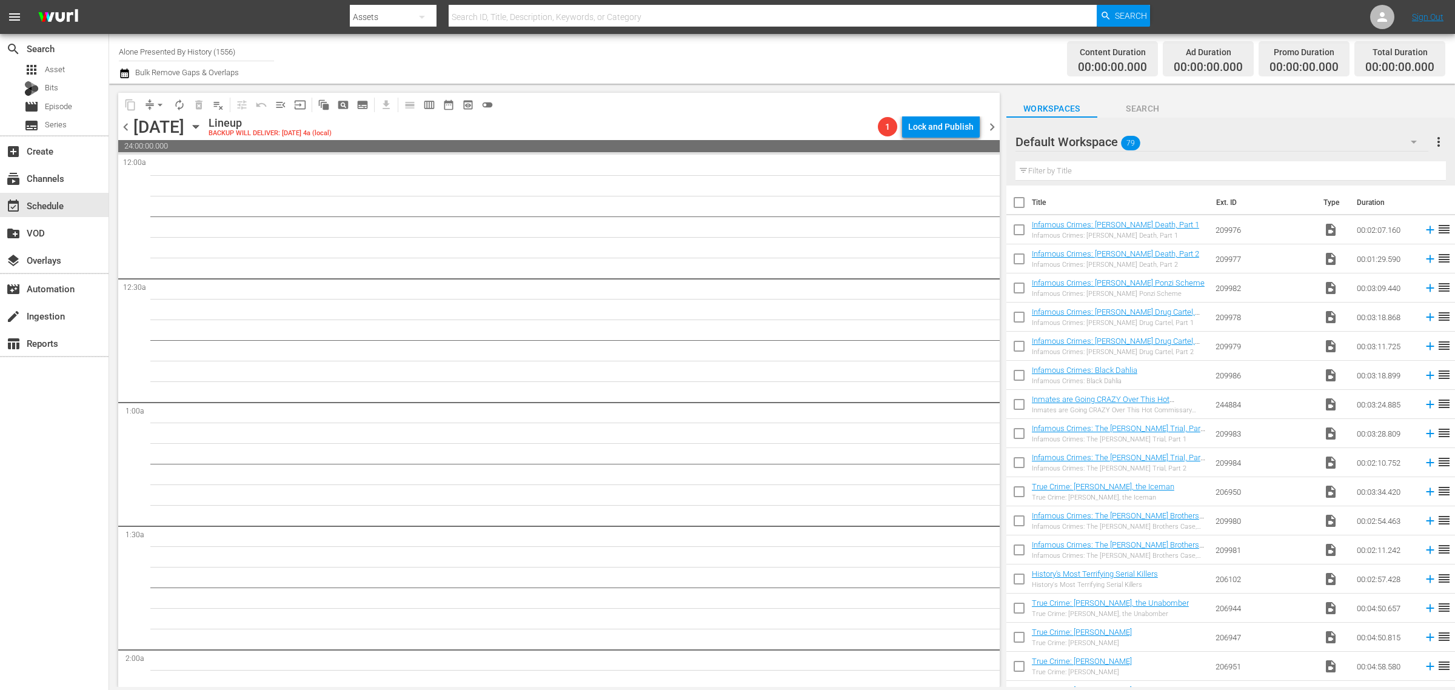 The height and width of the screenshot is (690, 1455). I want to click on span: Day Calendar View, so click(407, 104).